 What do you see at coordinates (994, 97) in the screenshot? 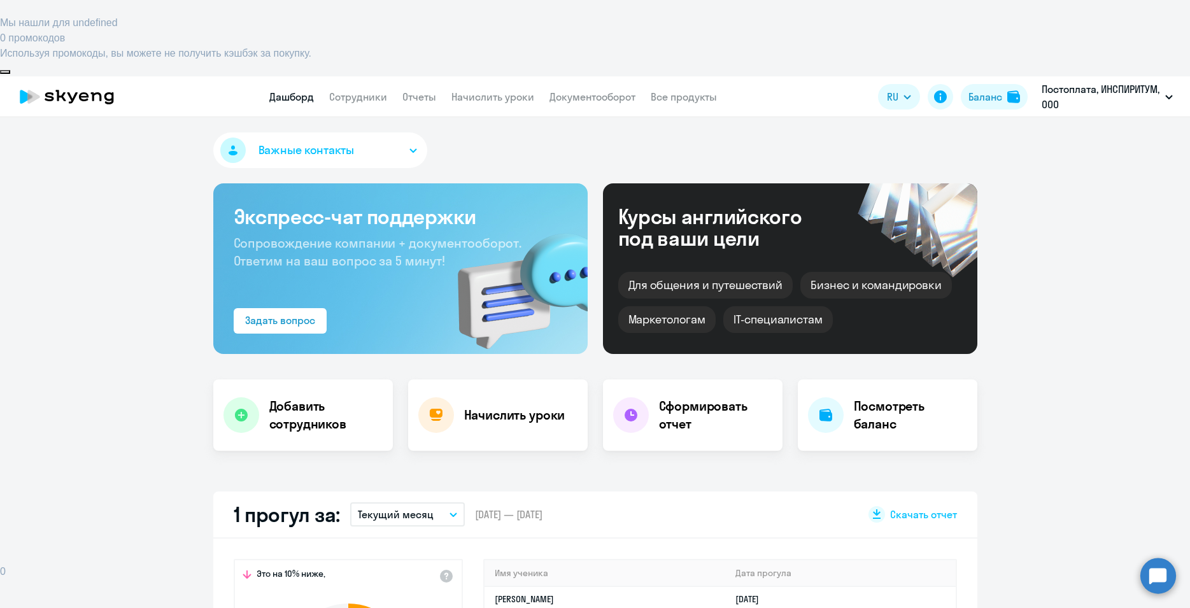
I see `a: Балансbalance` at bounding box center [994, 97].